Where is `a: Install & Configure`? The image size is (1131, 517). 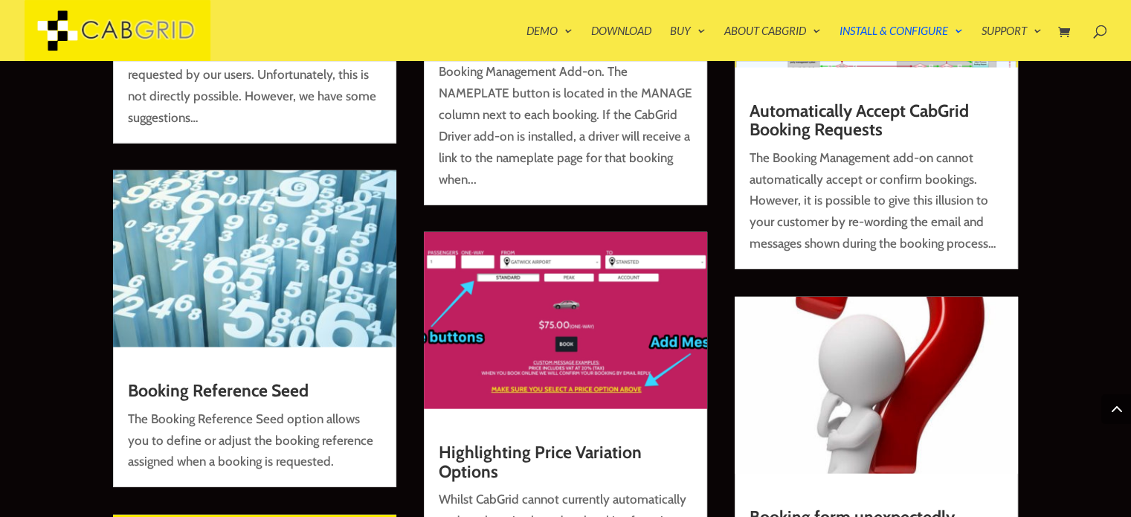 a: Install & Configure is located at coordinates (901, 43).